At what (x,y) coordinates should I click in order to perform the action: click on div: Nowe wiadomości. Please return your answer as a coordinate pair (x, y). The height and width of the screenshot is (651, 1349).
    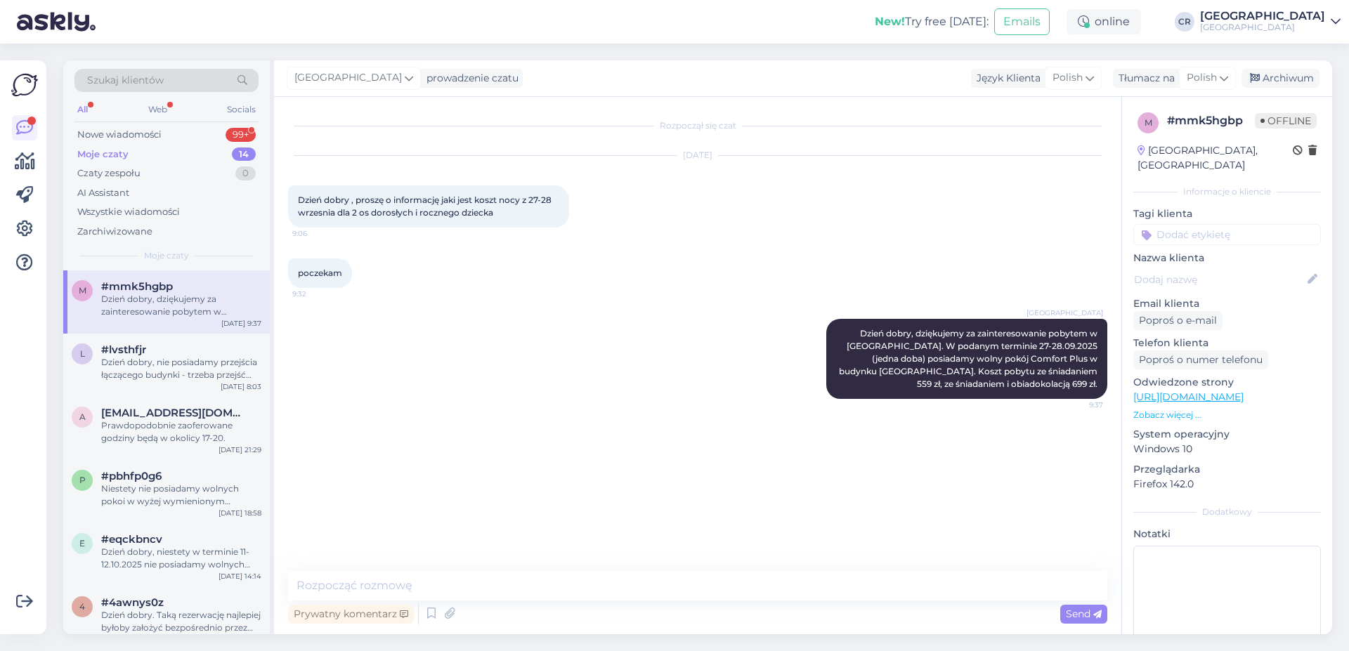
    Looking at the image, I should click on (119, 135).